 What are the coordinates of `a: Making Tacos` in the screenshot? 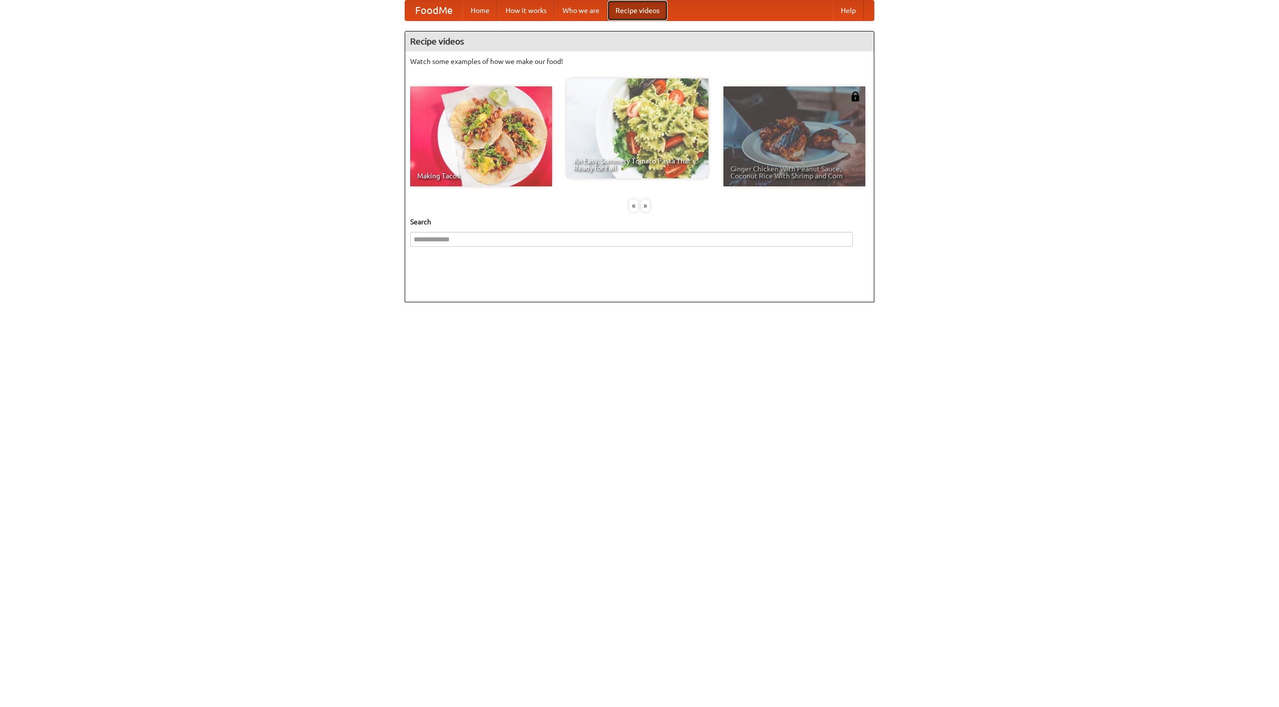 It's located at (481, 136).